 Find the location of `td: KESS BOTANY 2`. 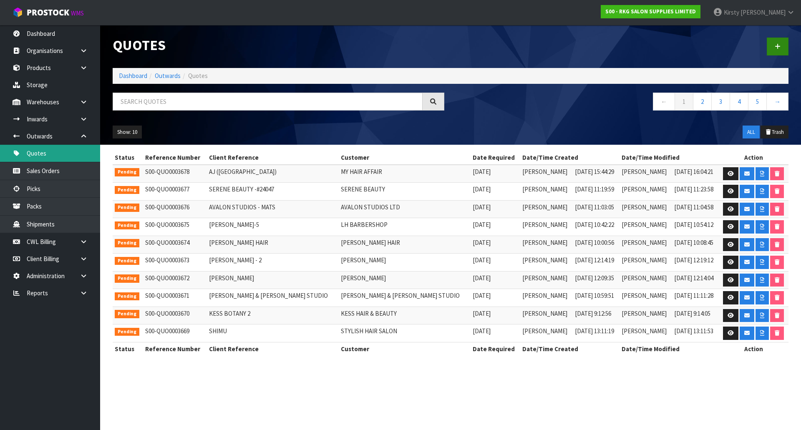

td: KESS BOTANY 2 is located at coordinates (273, 315).